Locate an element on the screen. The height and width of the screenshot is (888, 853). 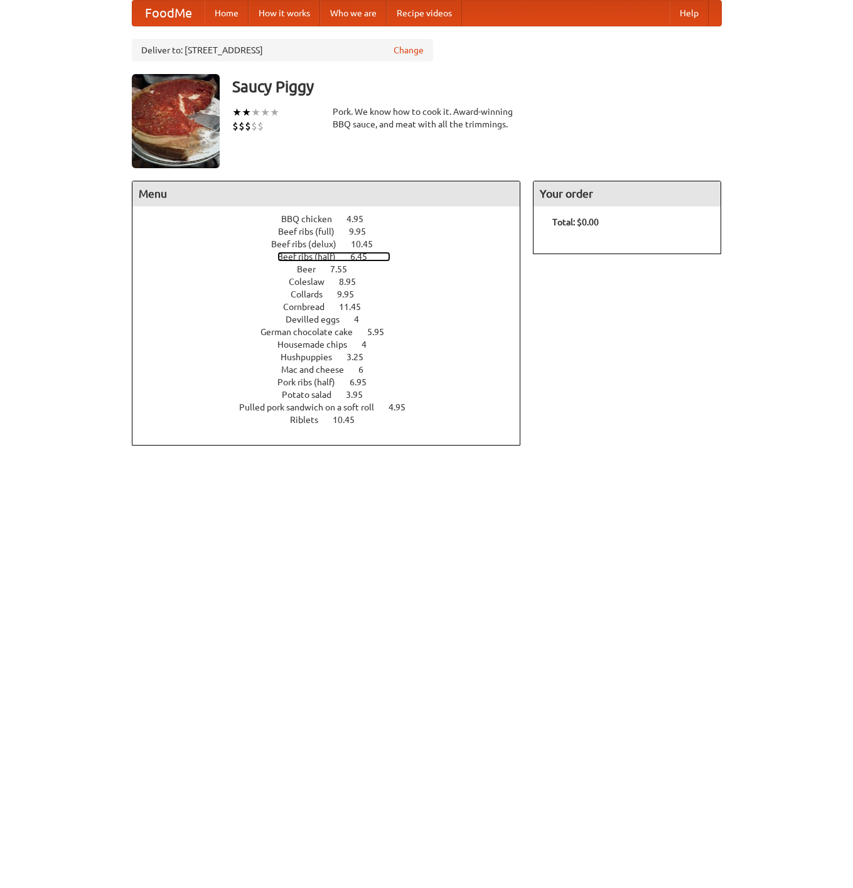
img: angular.jpg is located at coordinates (176, 121).